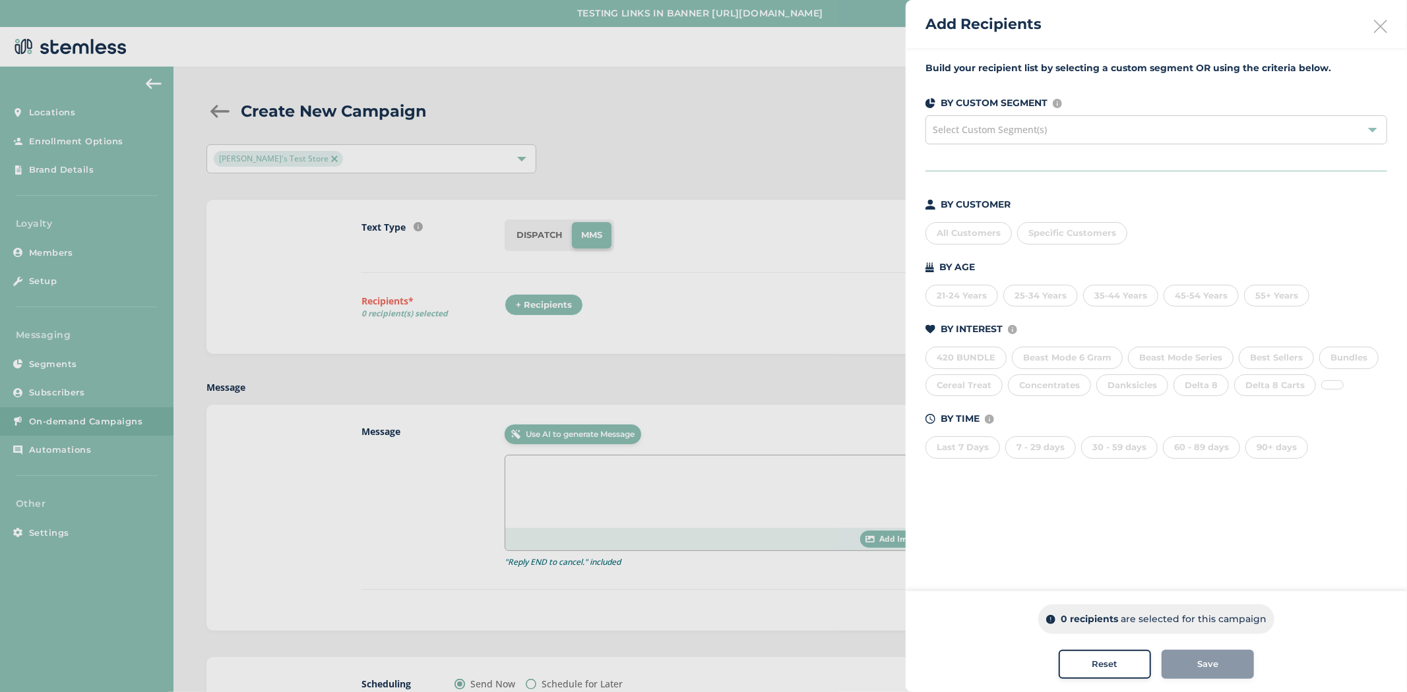 The image size is (1407, 692). What do you see at coordinates (1040, 296) in the screenshot?
I see `div: 25-34 Years` at bounding box center [1040, 296].